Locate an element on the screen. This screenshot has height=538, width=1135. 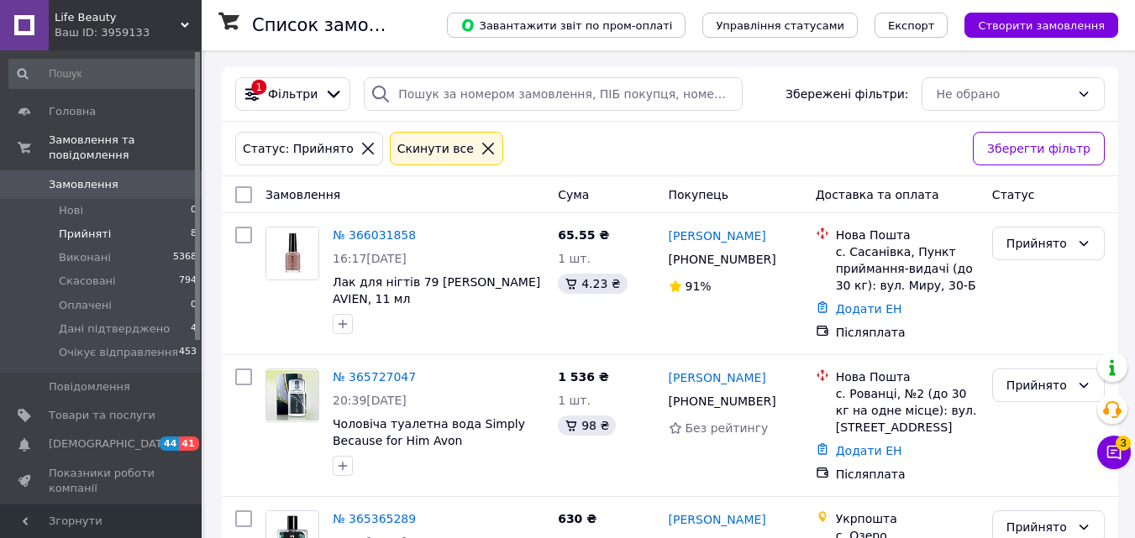
span: Нові is located at coordinates (71, 211).